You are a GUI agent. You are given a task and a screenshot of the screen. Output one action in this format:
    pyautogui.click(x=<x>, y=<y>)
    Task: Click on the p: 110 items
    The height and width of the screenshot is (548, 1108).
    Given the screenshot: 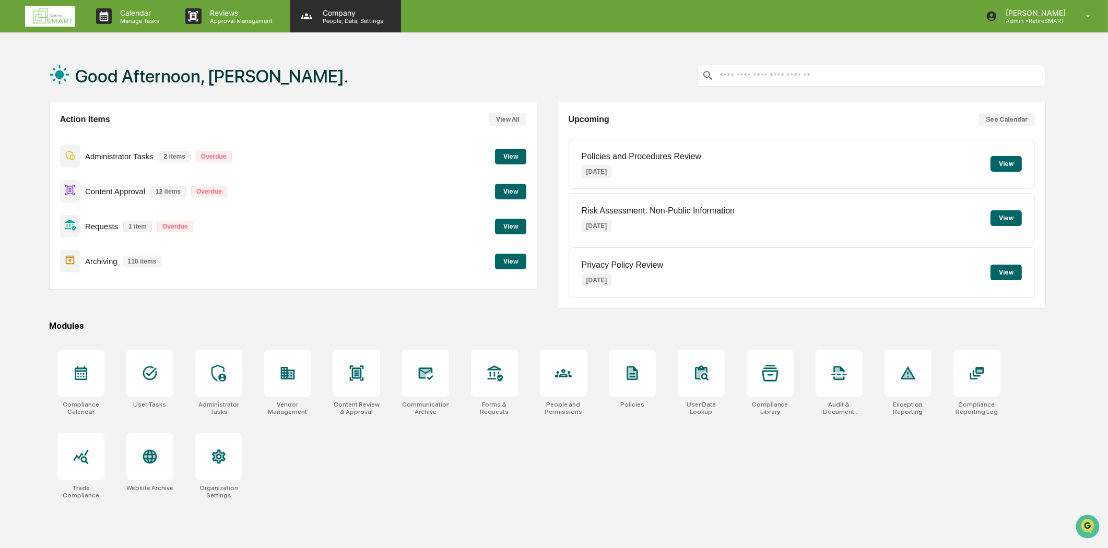 What is the action you would take?
    pyautogui.click(x=142, y=261)
    